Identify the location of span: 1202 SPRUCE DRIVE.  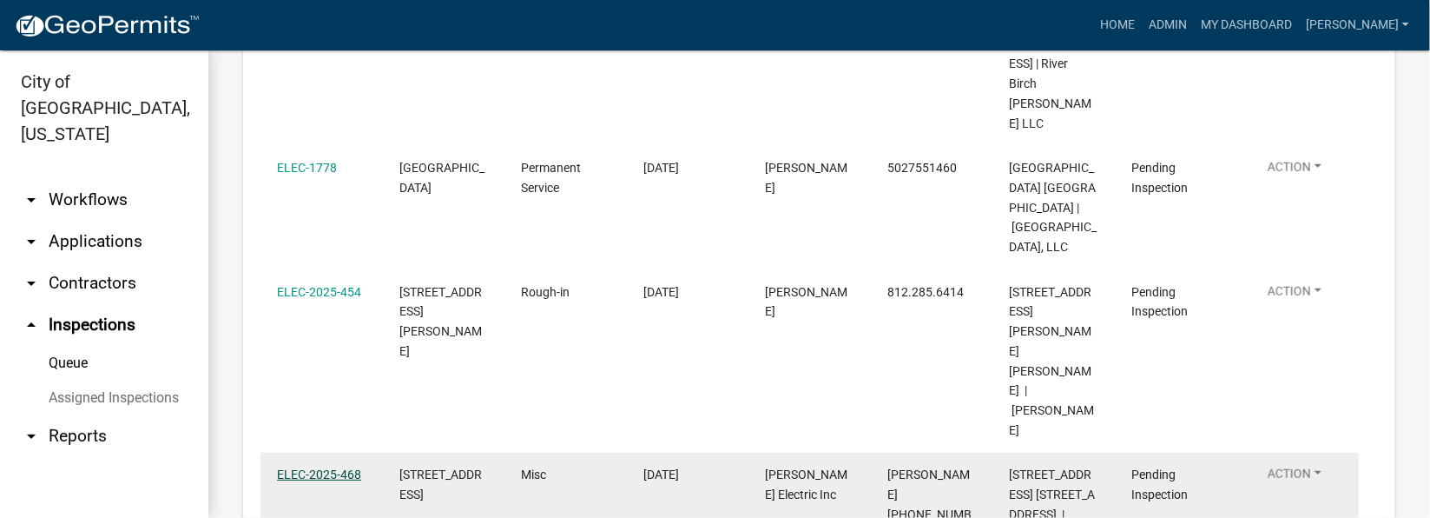
(440, 484).